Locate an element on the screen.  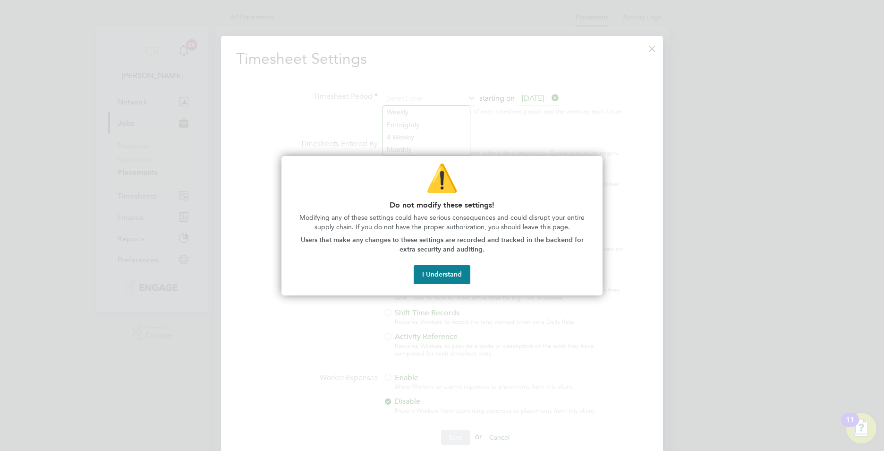
div: Do not modify these settings! is located at coordinates (442, 226).